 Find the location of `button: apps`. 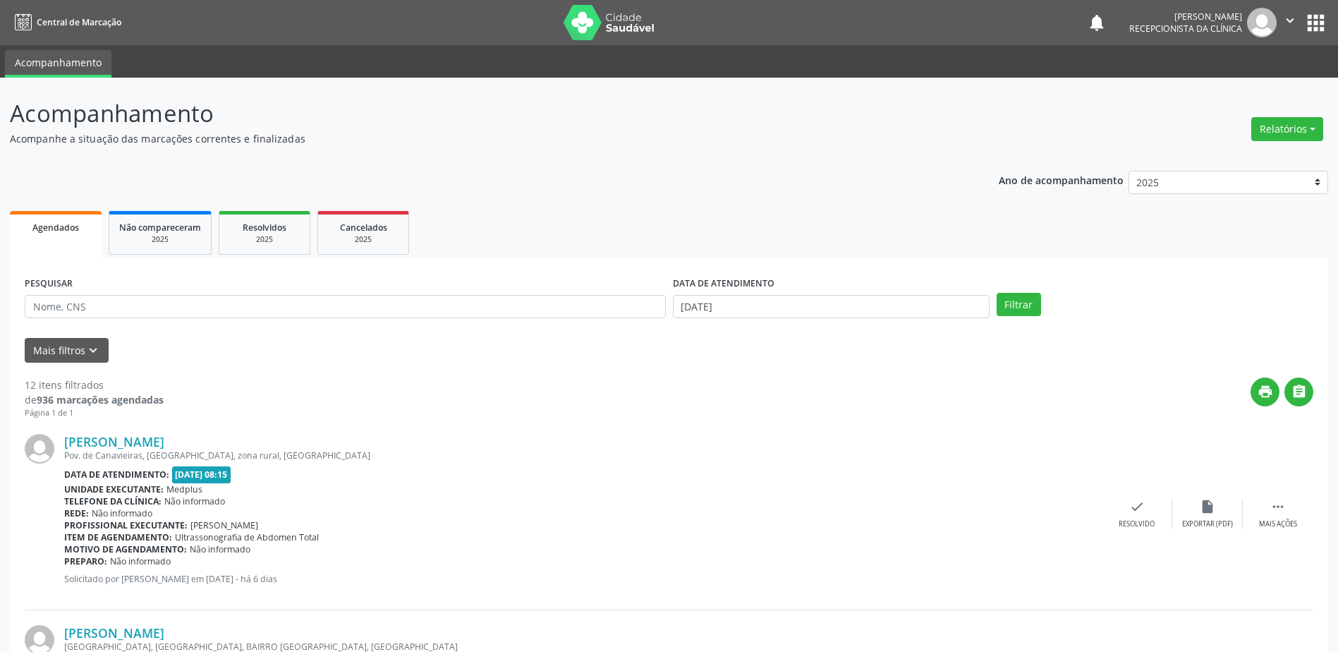

button: apps is located at coordinates (1315, 23).